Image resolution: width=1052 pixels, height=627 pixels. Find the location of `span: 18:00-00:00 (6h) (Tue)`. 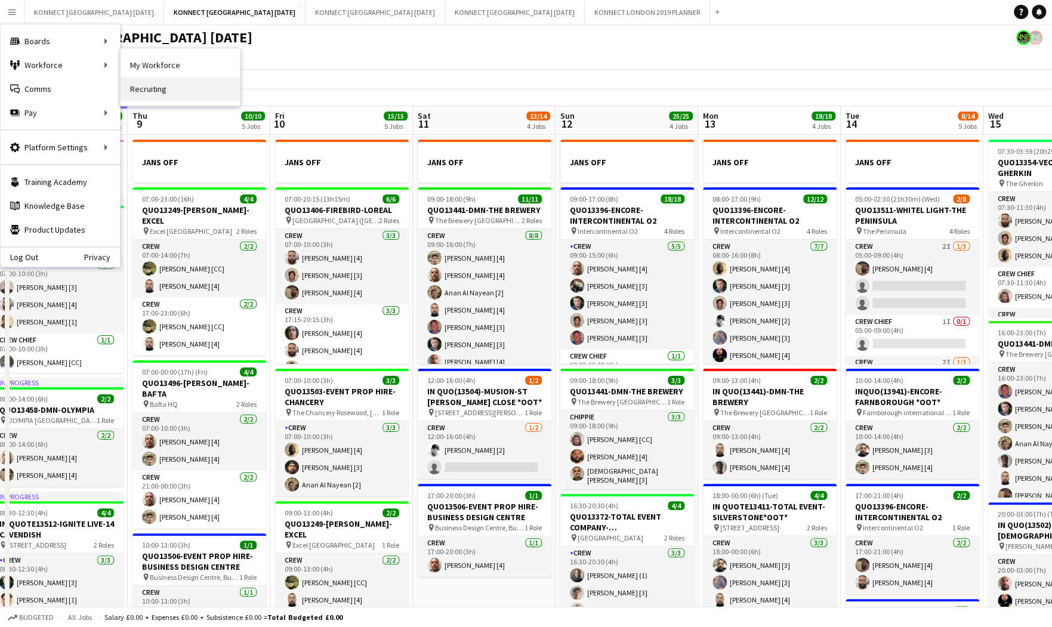

span: 18:00-00:00 (6h) (Tue) is located at coordinates (745, 495).